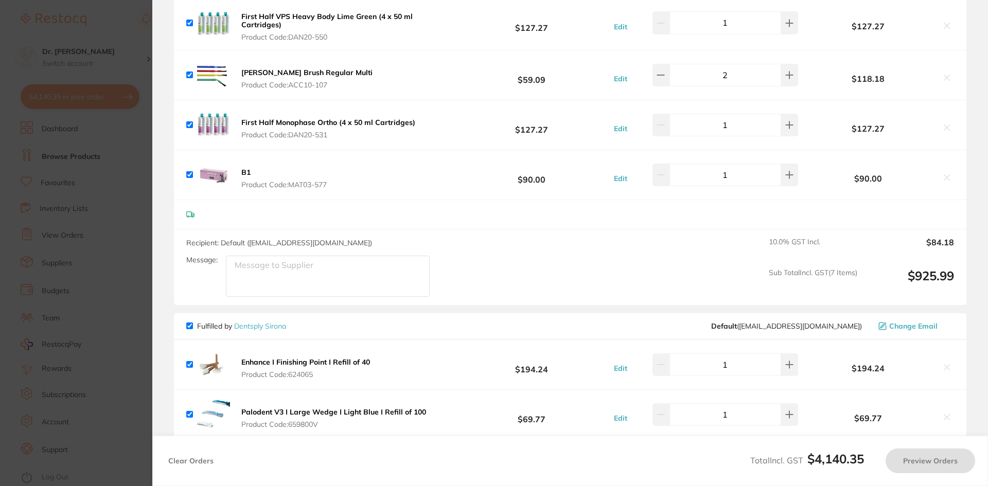  Describe the element at coordinates (346, 37) in the screenshot. I see `span: Product Code: DAN20-550` at that location.